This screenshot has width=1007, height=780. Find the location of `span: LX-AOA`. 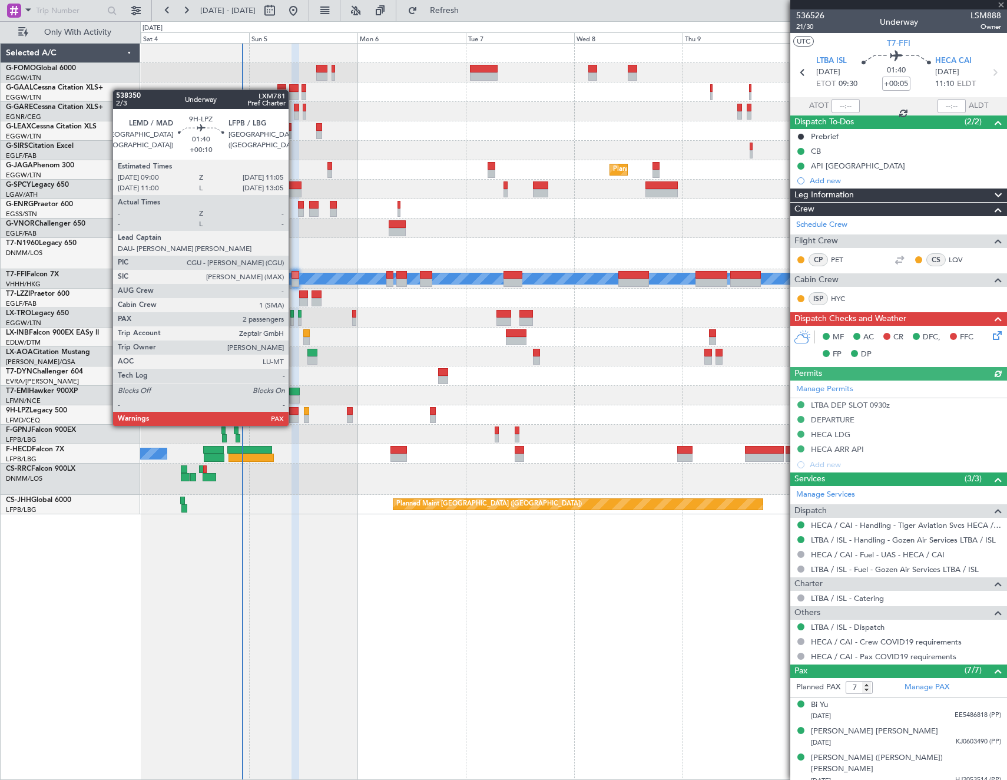

span: LX-AOA is located at coordinates (19, 352).